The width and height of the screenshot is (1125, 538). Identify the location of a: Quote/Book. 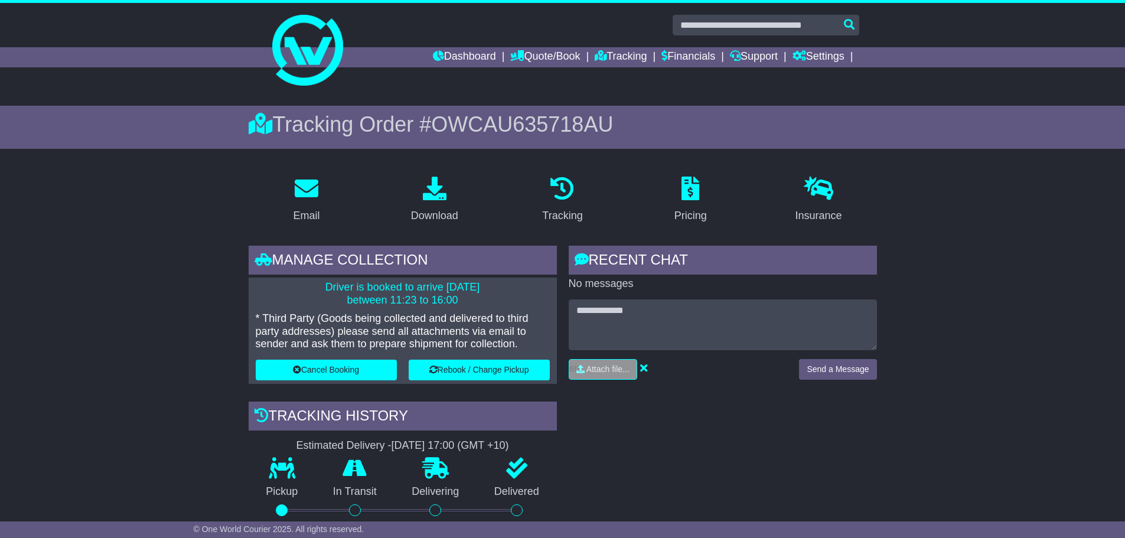
(545, 57).